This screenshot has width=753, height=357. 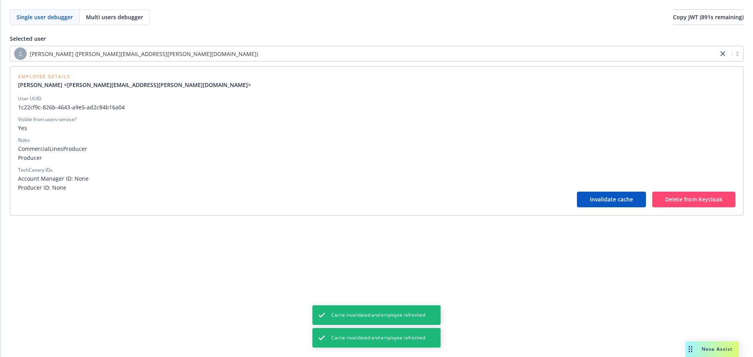 I want to click on span: Multi users debugger, so click(x=115, y=17).